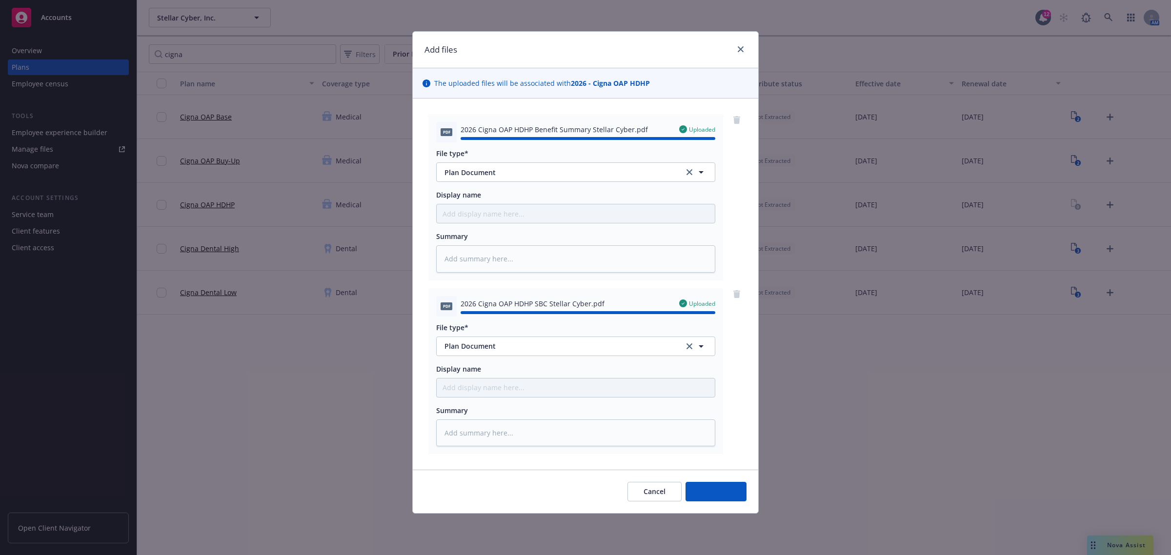  What do you see at coordinates (716, 492) in the screenshot?
I see `button: Add files` at bounding box center [716, 492].